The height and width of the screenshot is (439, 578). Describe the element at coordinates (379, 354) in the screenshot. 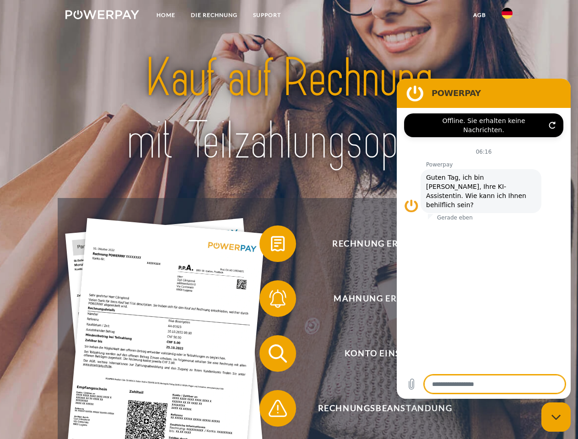

I see `a: Konto einsehen` at that location.